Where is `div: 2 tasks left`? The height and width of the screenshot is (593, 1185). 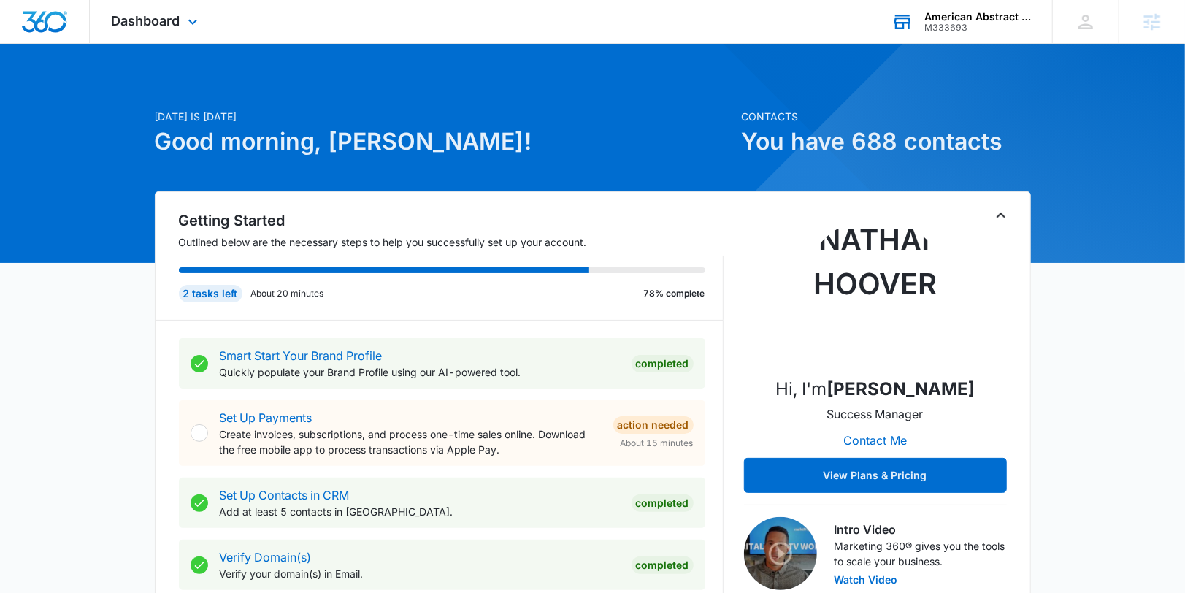
div: 2 tasks left is located at coordinates (210, 294).